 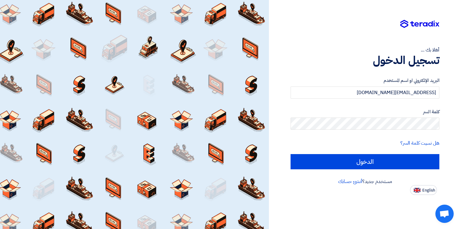 What do you see at coordinates (419, 24) in the screenshot?
I see `img: Teradix logo` at bounding box center [419, 24].